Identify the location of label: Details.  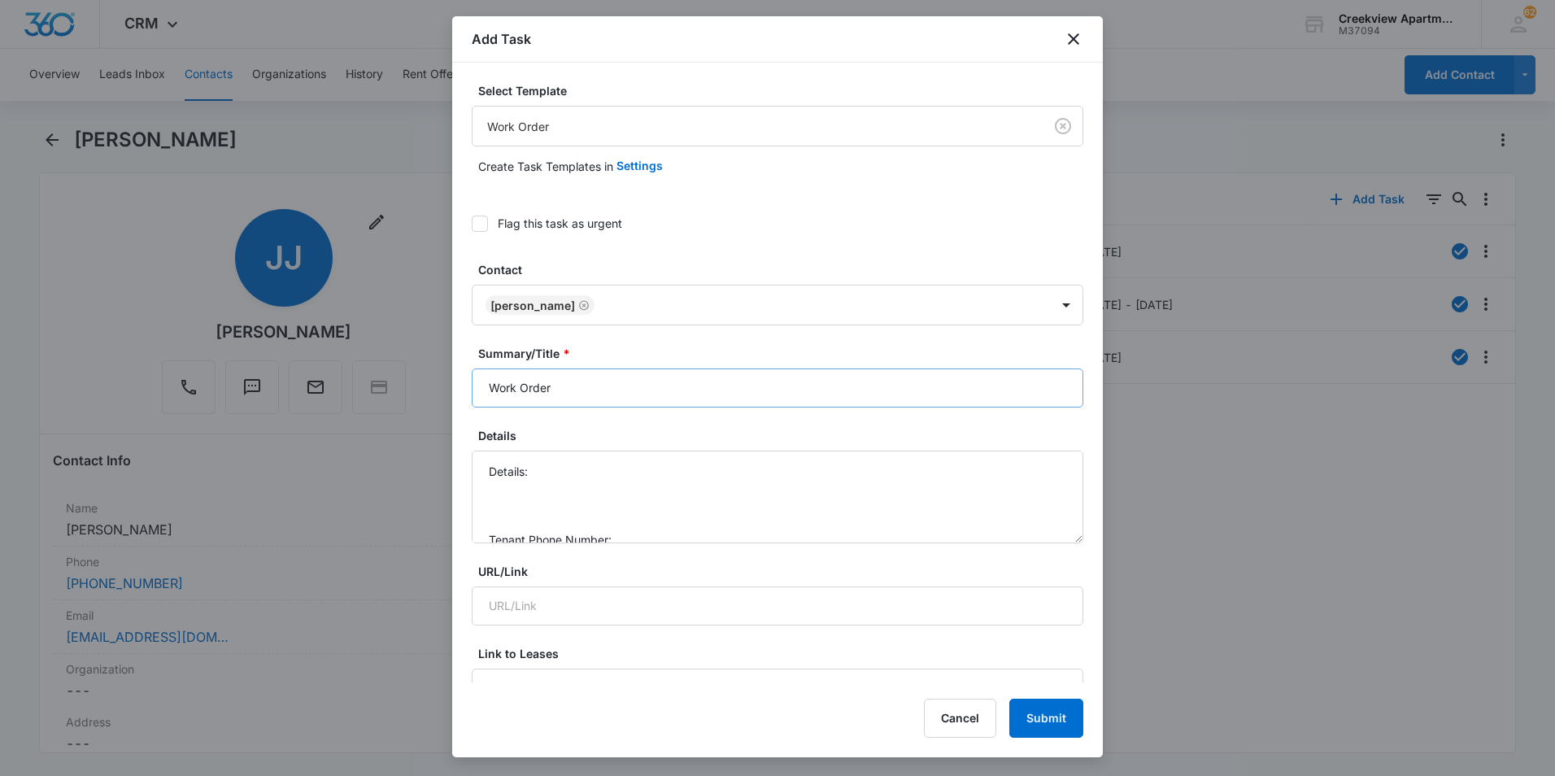
(784, 435).